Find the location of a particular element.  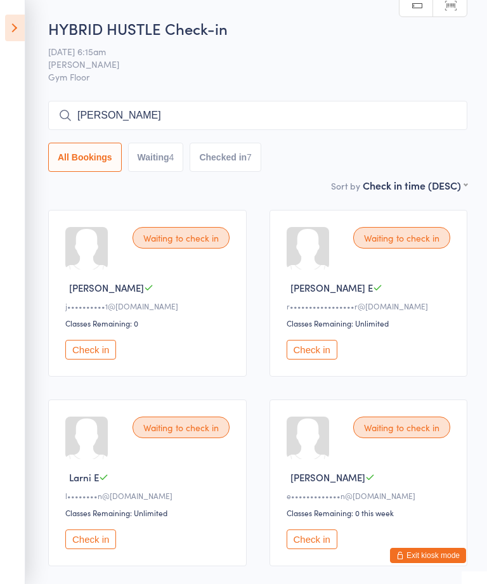

button: All Bookings is located at coordinates (85, 157).